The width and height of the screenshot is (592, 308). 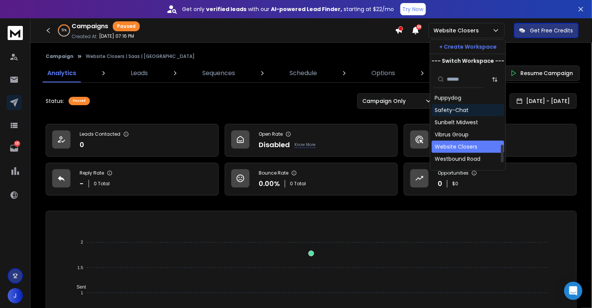 What do you see at coordinates (139, 73) in the screenshot?
I see `p: Leads` at bounding box center [139, 73].